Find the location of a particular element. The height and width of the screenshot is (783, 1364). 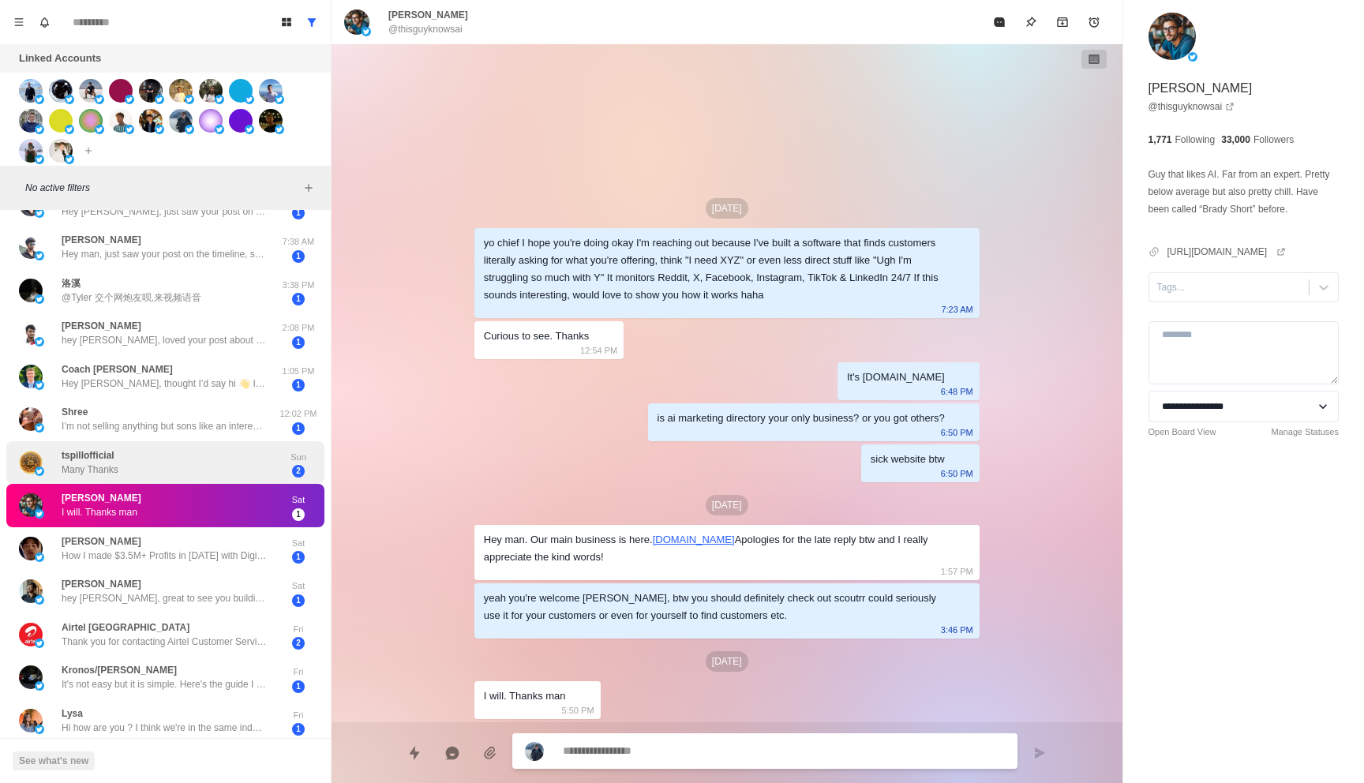

p: Thank you for contacting Airtel Customer Service. is located at coordinates (164, 642).